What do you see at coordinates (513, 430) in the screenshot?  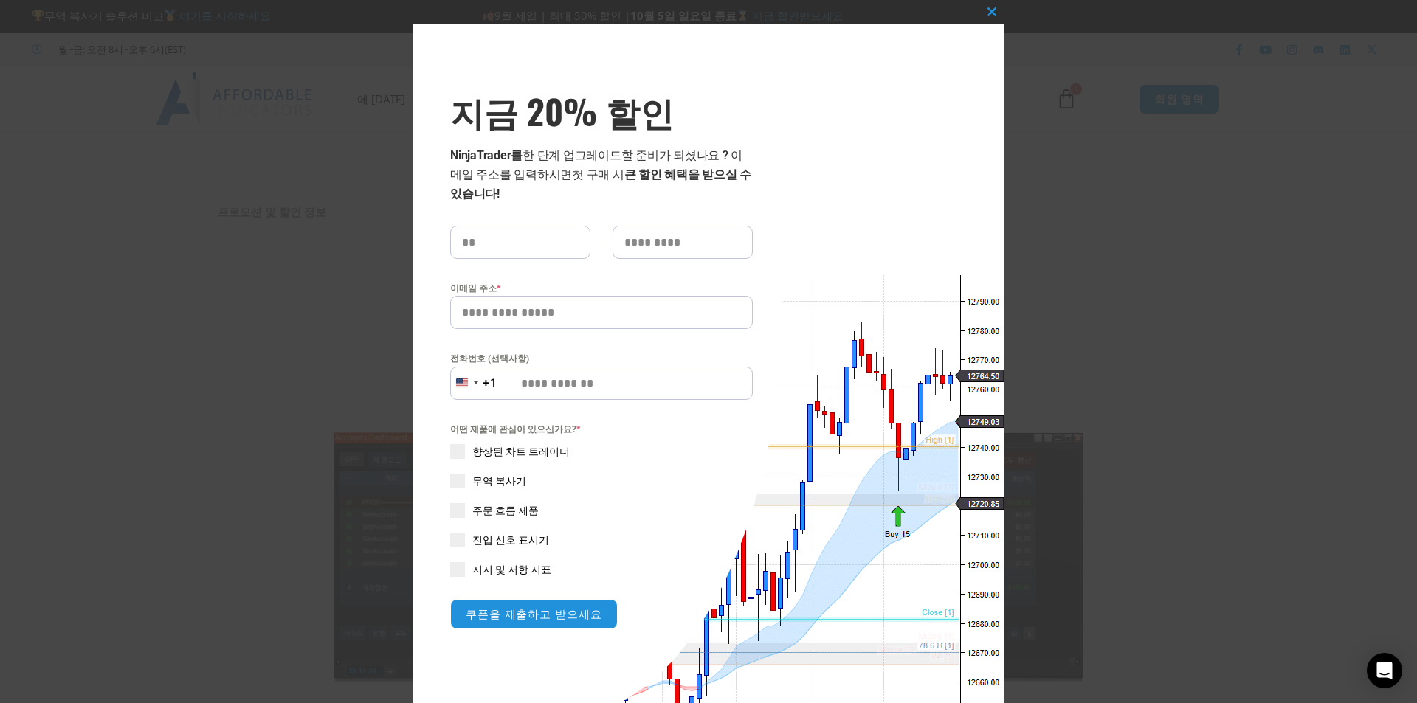 I see `font: 어떤 제품에 관심이 있으신가요?` at bounding box center [513, 430].